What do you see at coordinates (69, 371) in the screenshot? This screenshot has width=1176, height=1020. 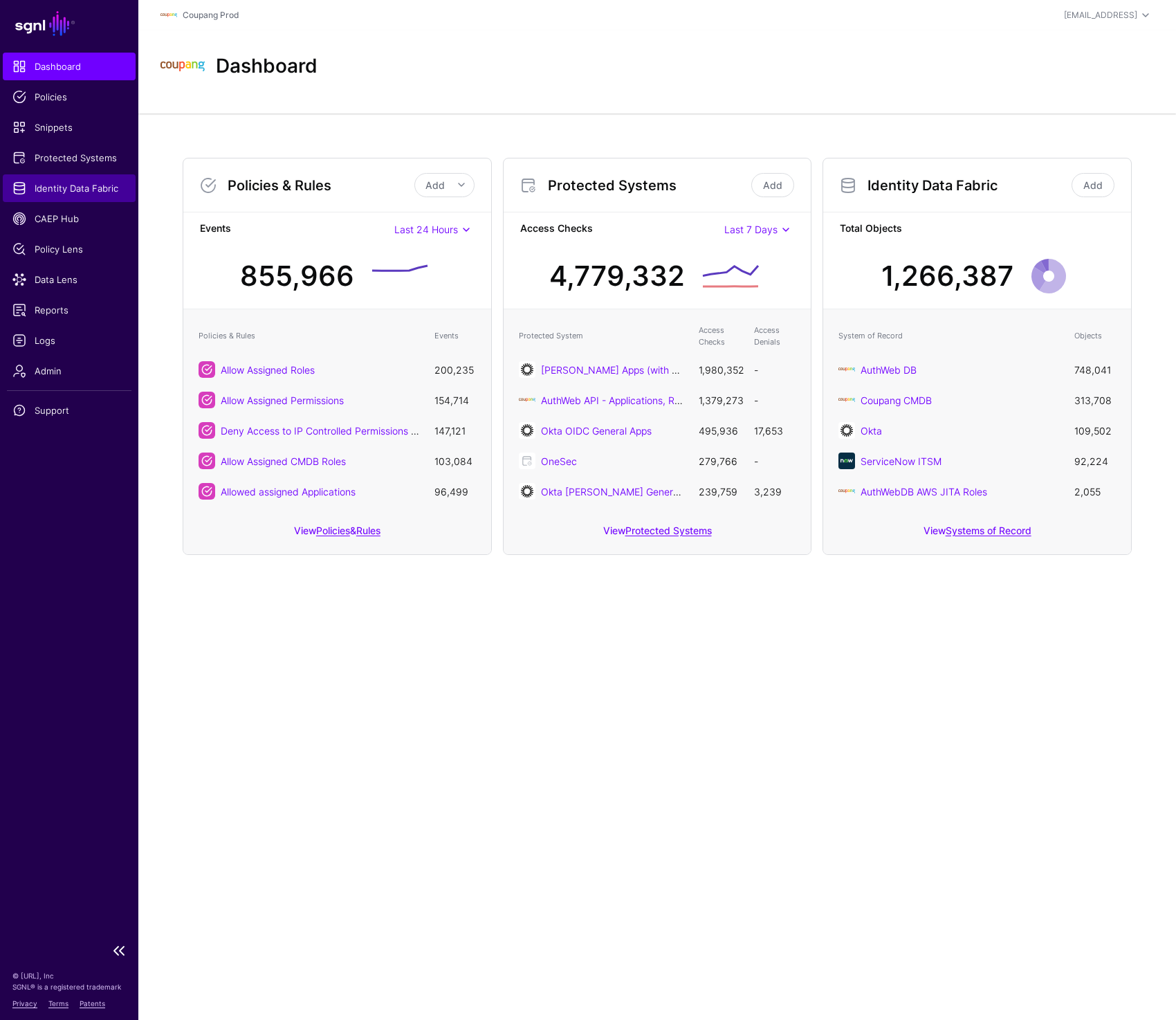 I see `span: Admin` at bounding box center [69, 371].